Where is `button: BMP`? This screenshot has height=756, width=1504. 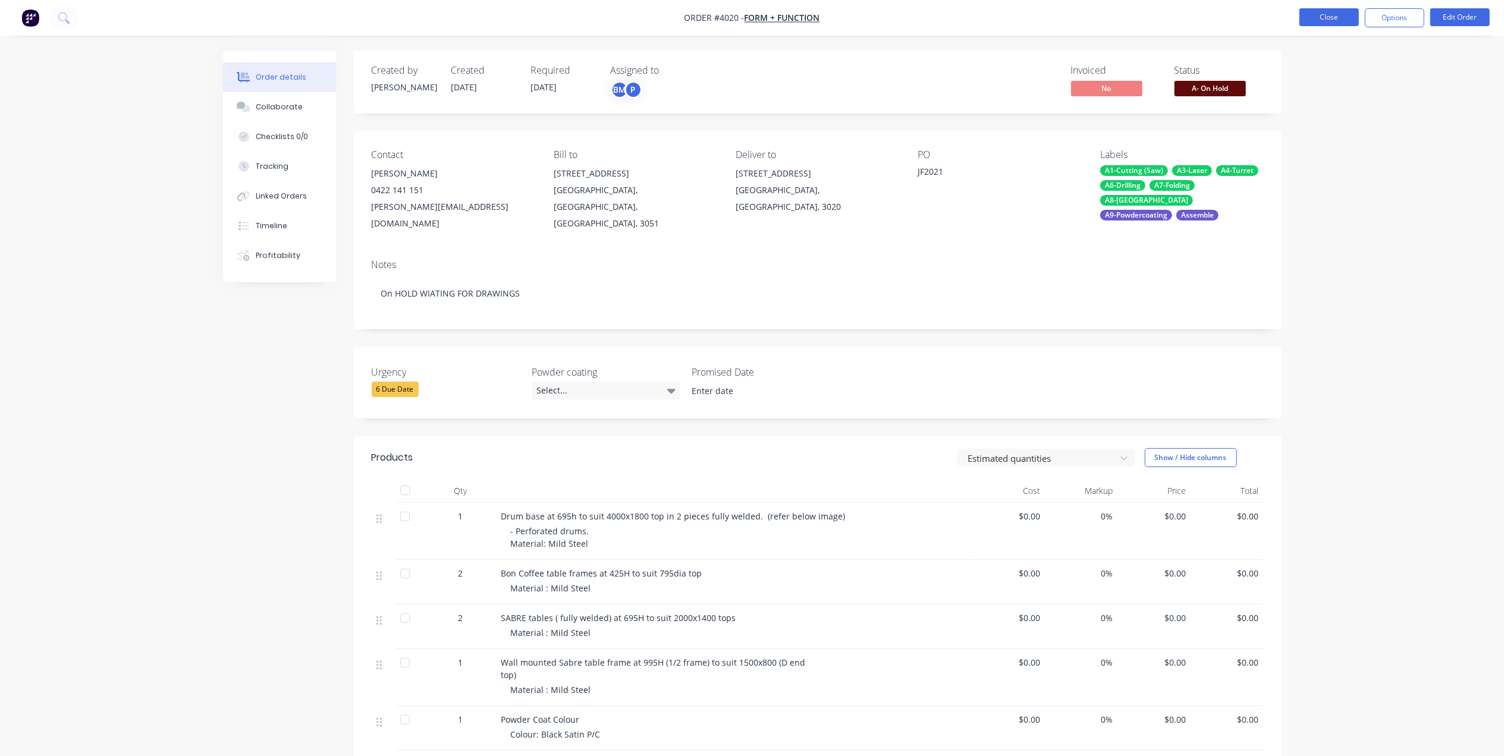 button: BMP is located at coordinates (626, 90).